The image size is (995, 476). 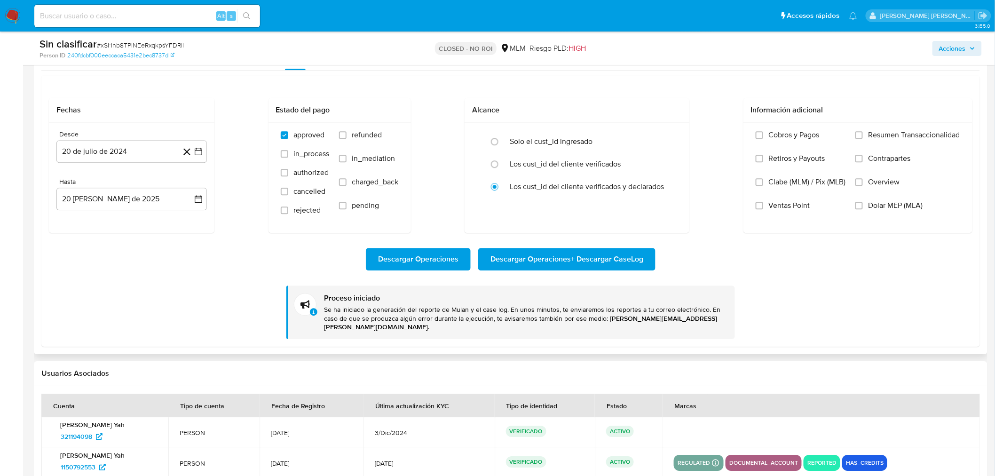 What do you see at coordinates (121, 56) in the screenshot?
I see `a: 240fdcbf000eeccaca5431e2bec8737d` at bounding box center [121, 56].